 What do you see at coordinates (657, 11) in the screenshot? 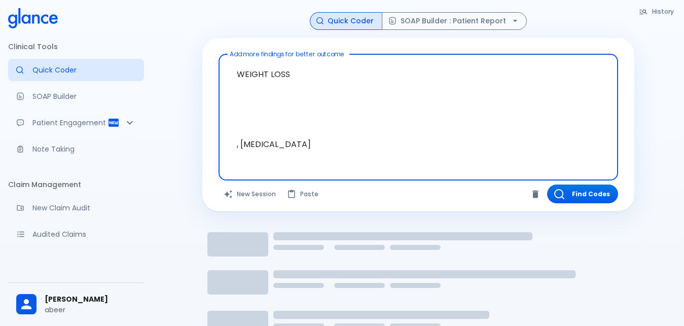
I see `button: History` at bounding box center [657, 11].